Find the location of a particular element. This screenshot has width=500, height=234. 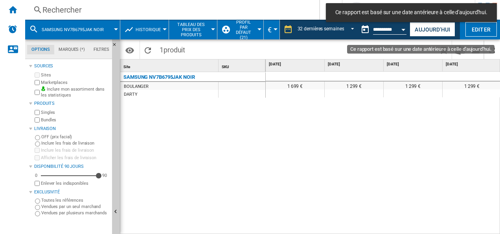

md-tab-item: Marques (*) is located at coordinates (72, 50).